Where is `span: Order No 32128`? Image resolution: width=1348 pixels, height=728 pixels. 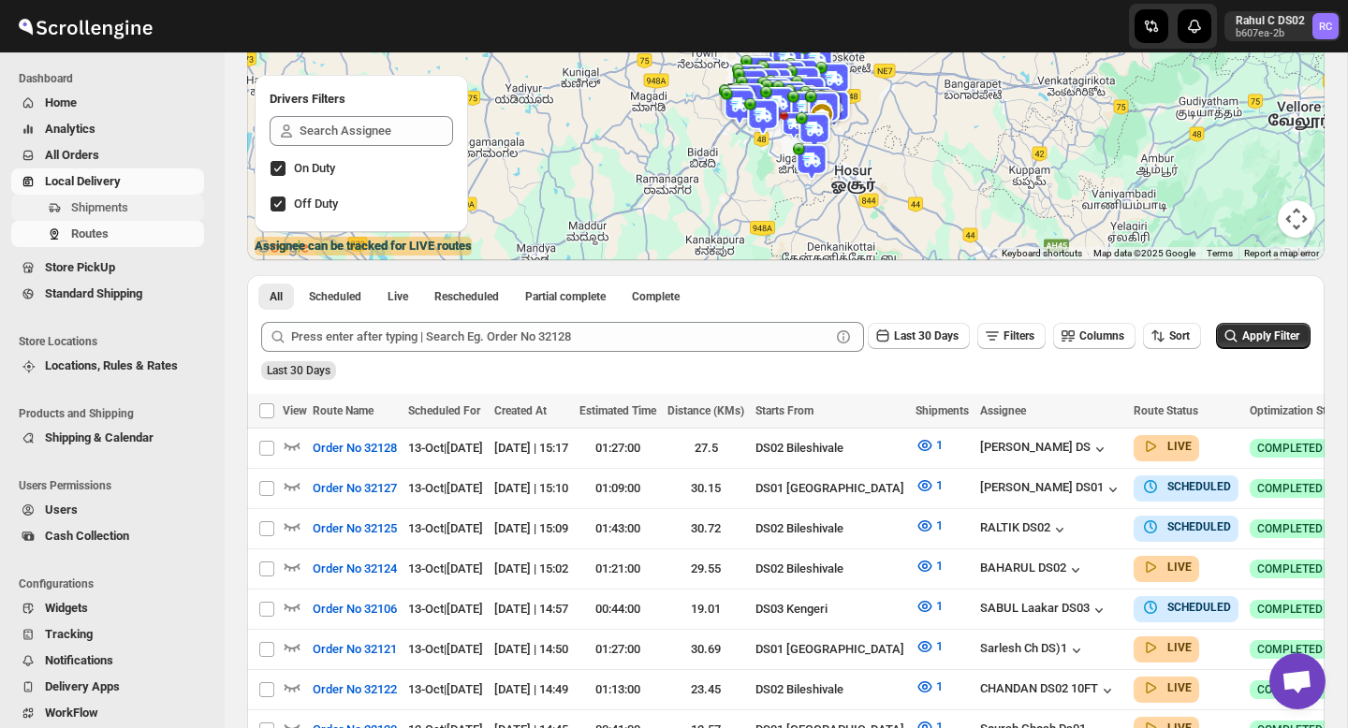 span: Order No 32128 is located at coordinates (355, 448).